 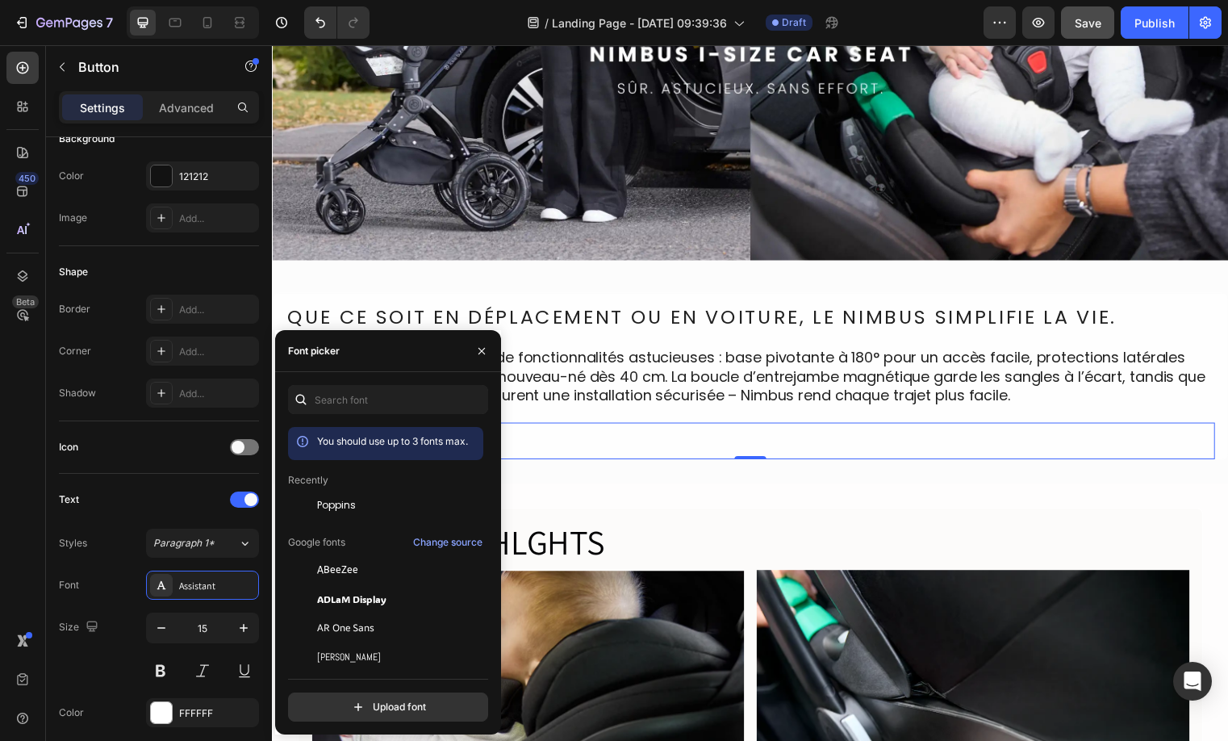 What do you see at coordinates (316, 542) in the screenshot?
I see `p: Google fonts` at bounding box center [316, 542].